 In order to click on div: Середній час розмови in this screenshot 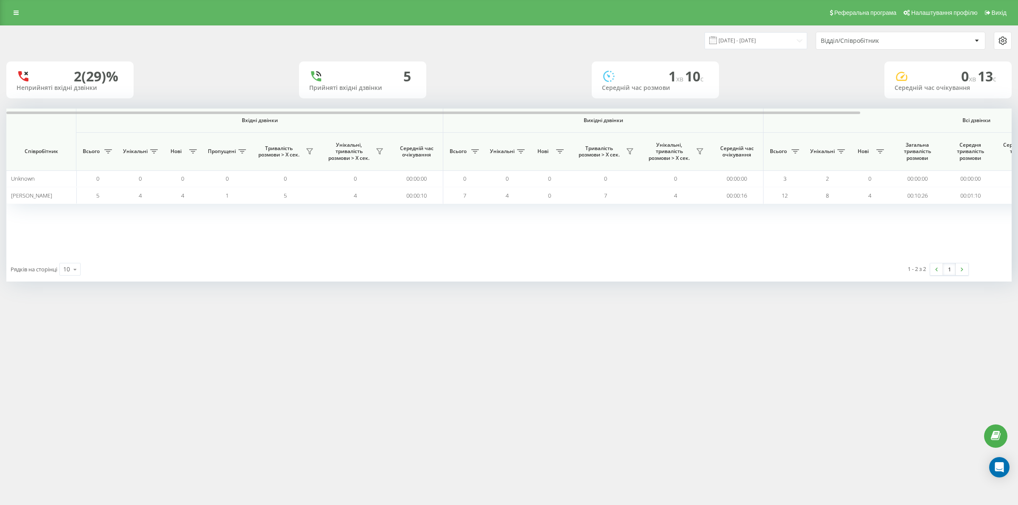, I will do `click(655, 88)`.